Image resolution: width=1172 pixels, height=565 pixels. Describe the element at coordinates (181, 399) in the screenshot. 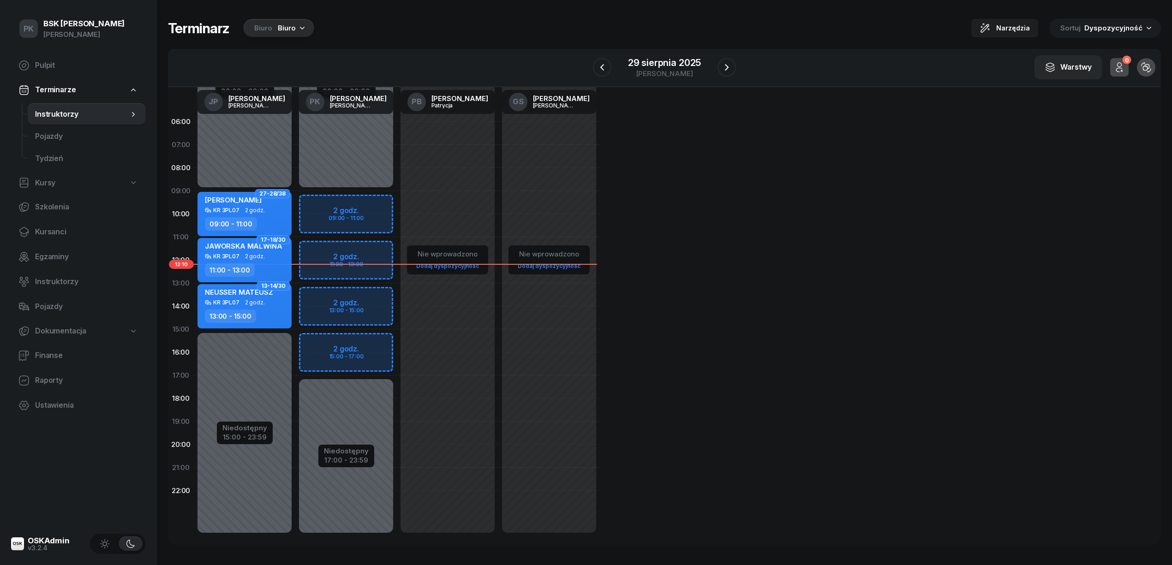

I see `div: 18:00` at that location.